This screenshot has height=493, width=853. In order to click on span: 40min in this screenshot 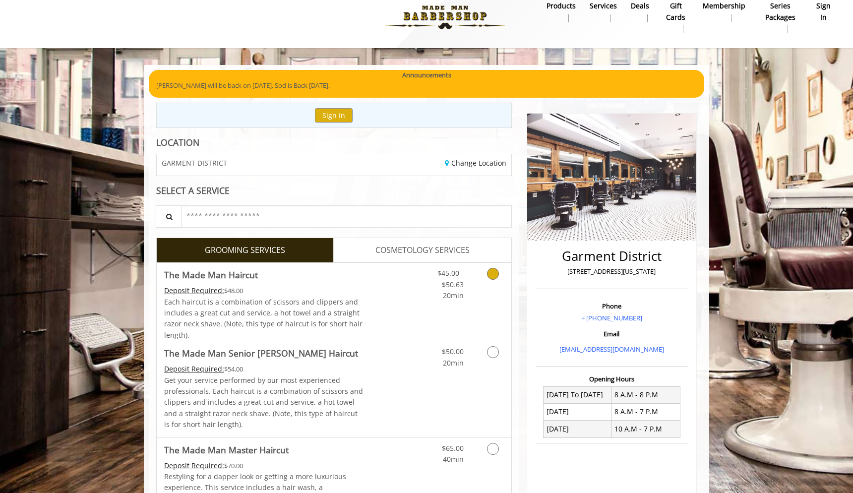, I will do `click(453, 459)`.